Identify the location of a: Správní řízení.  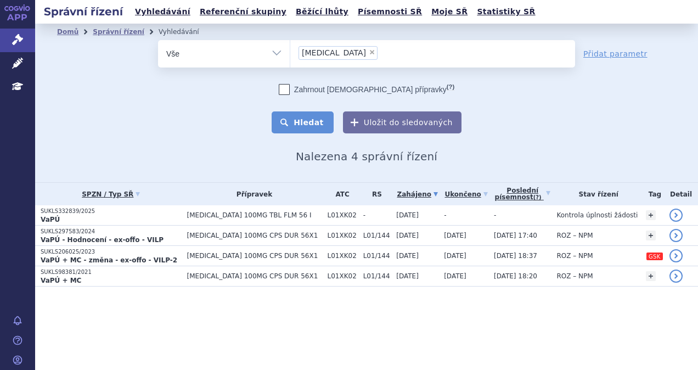
(118, 32).